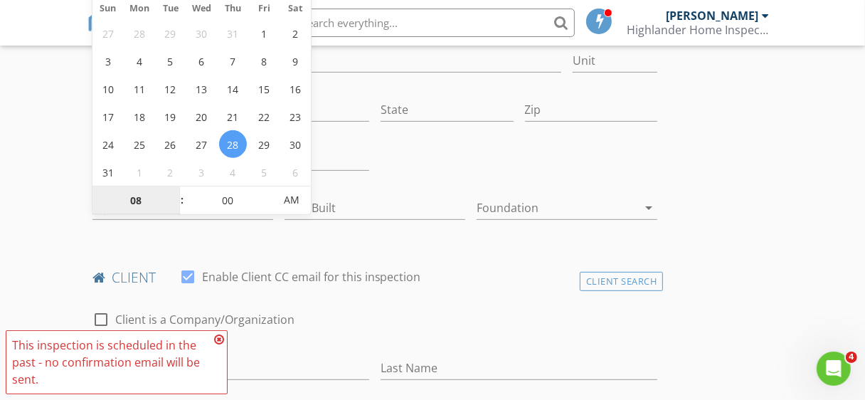  Describe the element at coordinates (233, 88) in the screenshot. I see `span: August 14, 2025` at that location.